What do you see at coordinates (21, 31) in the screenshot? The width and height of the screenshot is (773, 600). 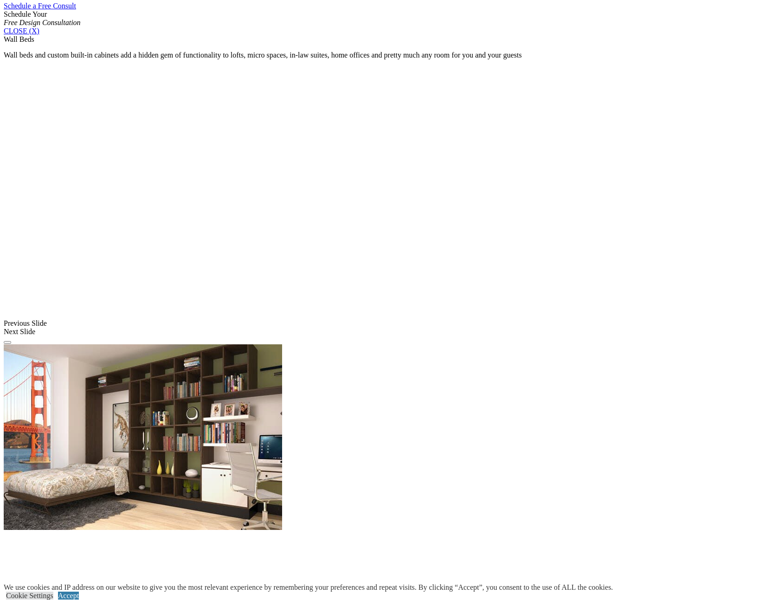 I see `a: CLOSE (X)` at bounding box center [21, 31].